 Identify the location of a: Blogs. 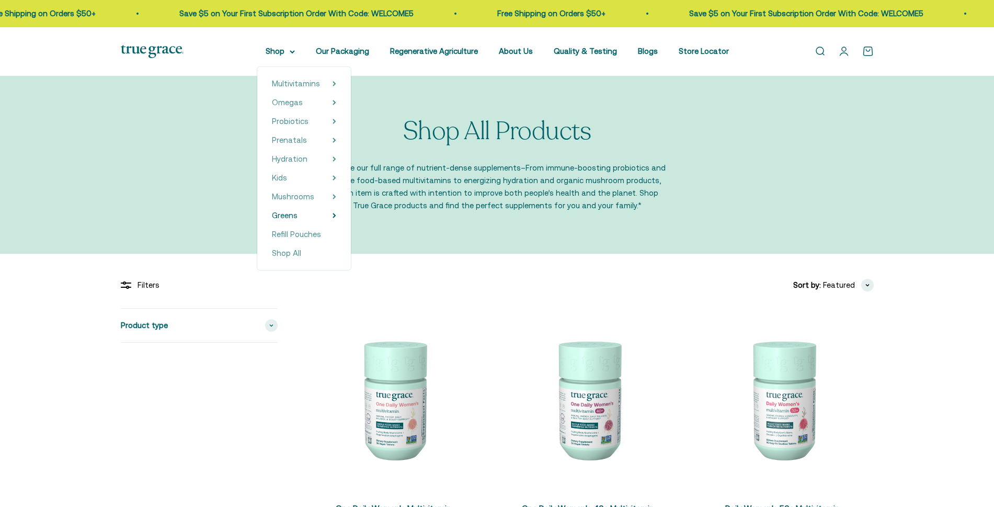
(648, 51).